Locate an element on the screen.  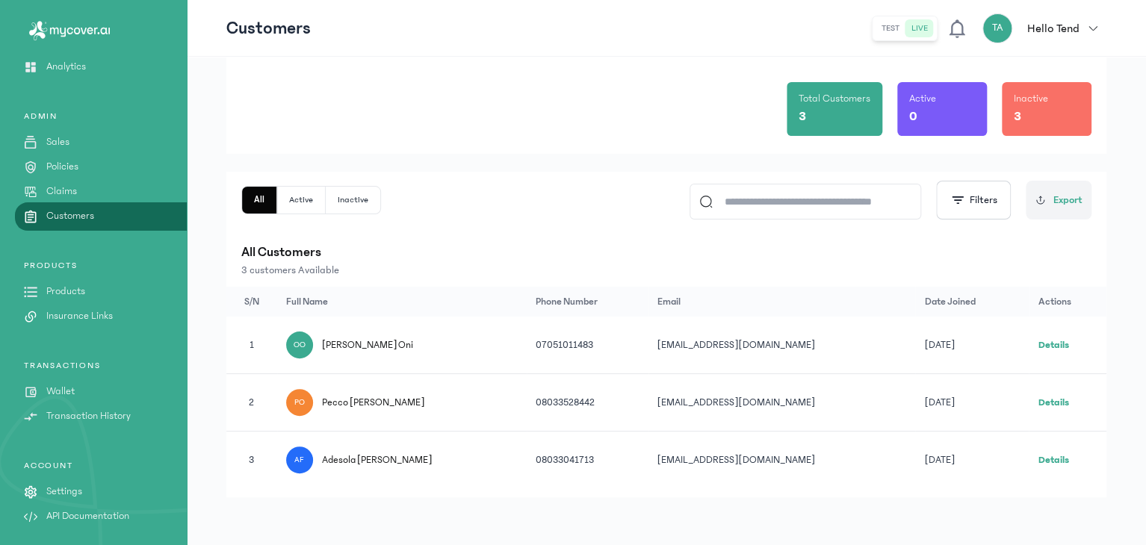
p: Total Customers is located at coordinates (834, 99).